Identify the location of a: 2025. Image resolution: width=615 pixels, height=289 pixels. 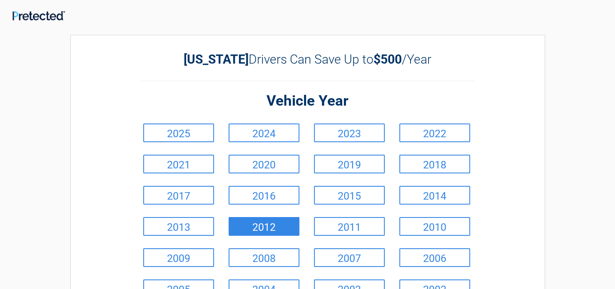
(179, 133).